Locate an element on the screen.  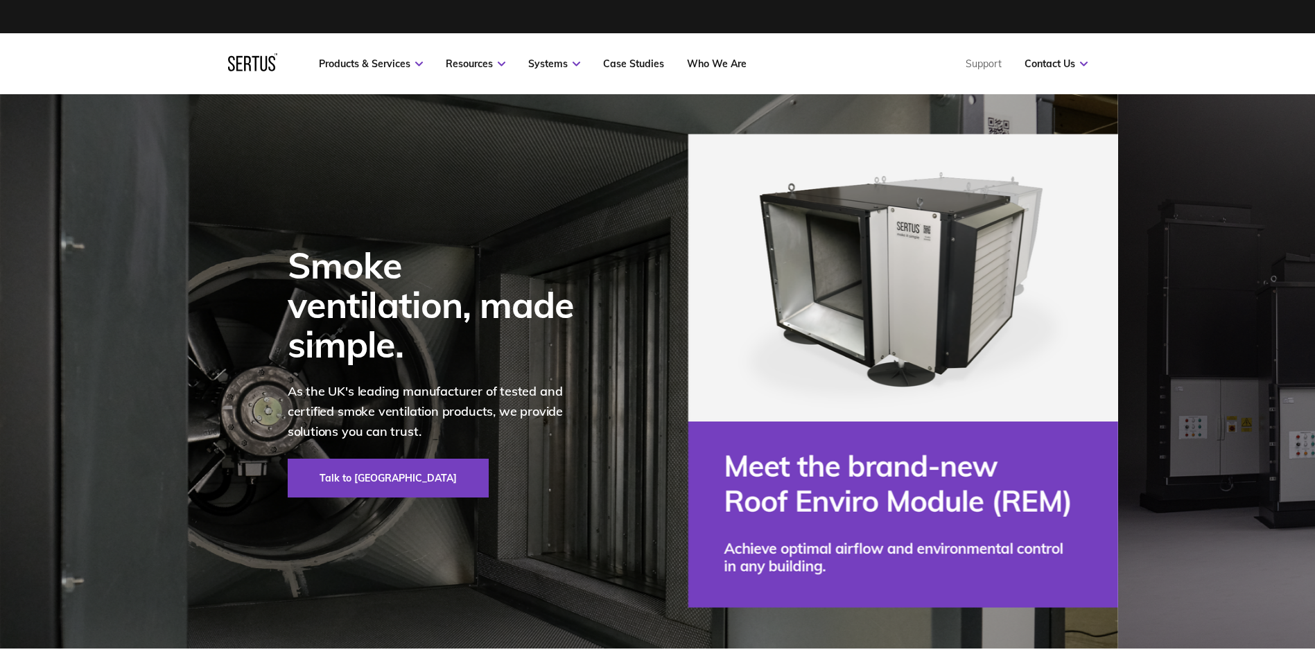
div: Smoke ventilation, made simple. is located at coordinates (440, 305).